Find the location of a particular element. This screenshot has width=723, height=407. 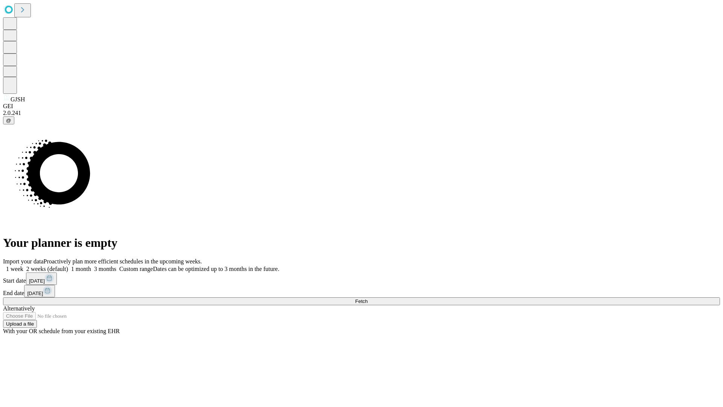

span: With your OR schedule from your existing EHR is located at coordinates (61, 331).